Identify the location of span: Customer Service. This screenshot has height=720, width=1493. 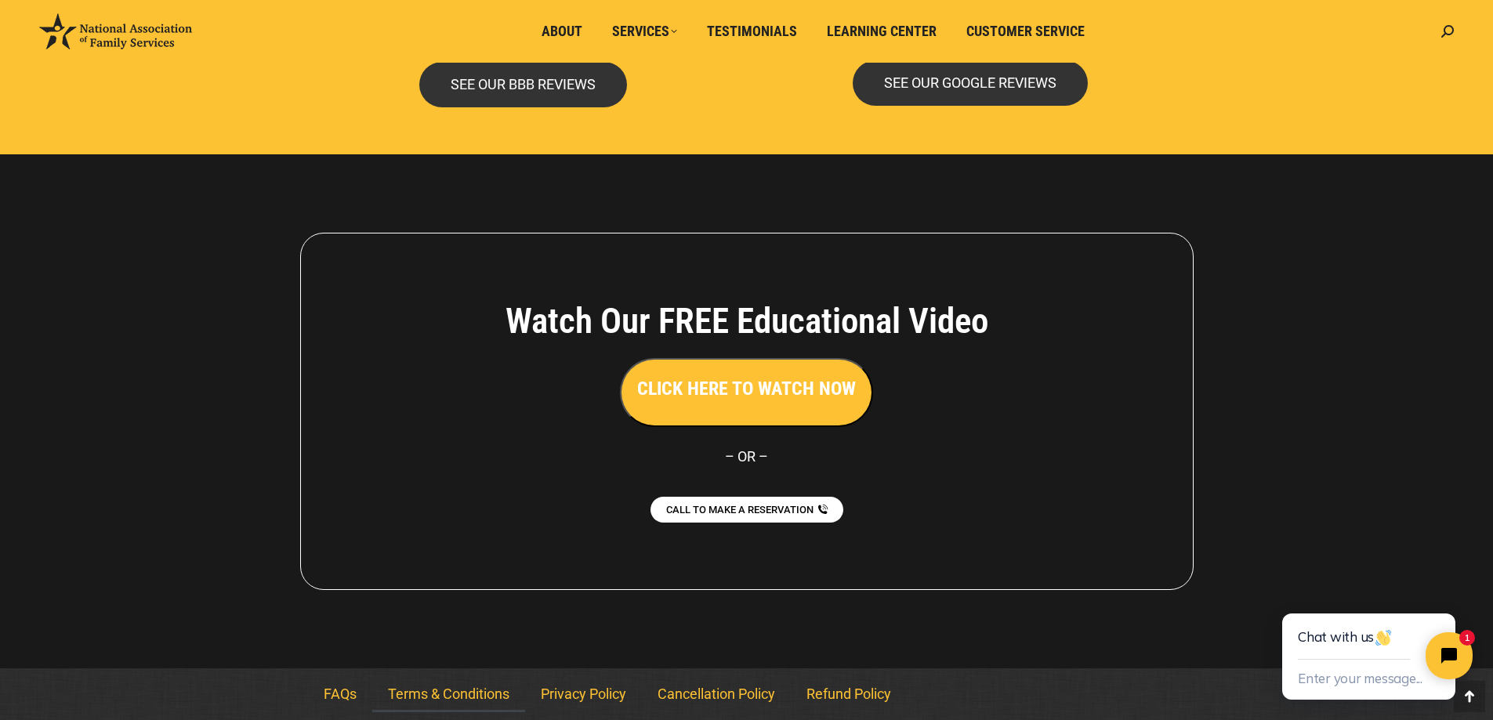
(1025, 31).